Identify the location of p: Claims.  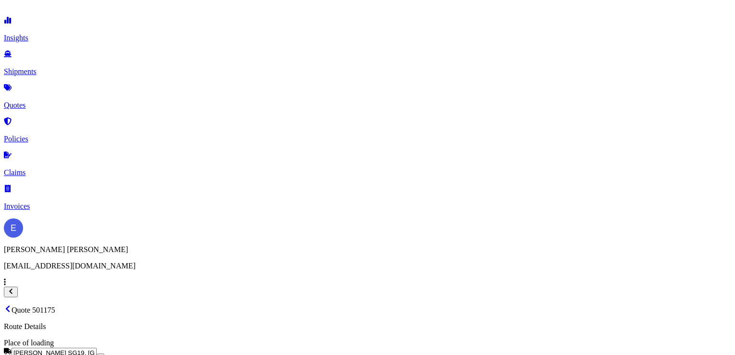
(367, 173).